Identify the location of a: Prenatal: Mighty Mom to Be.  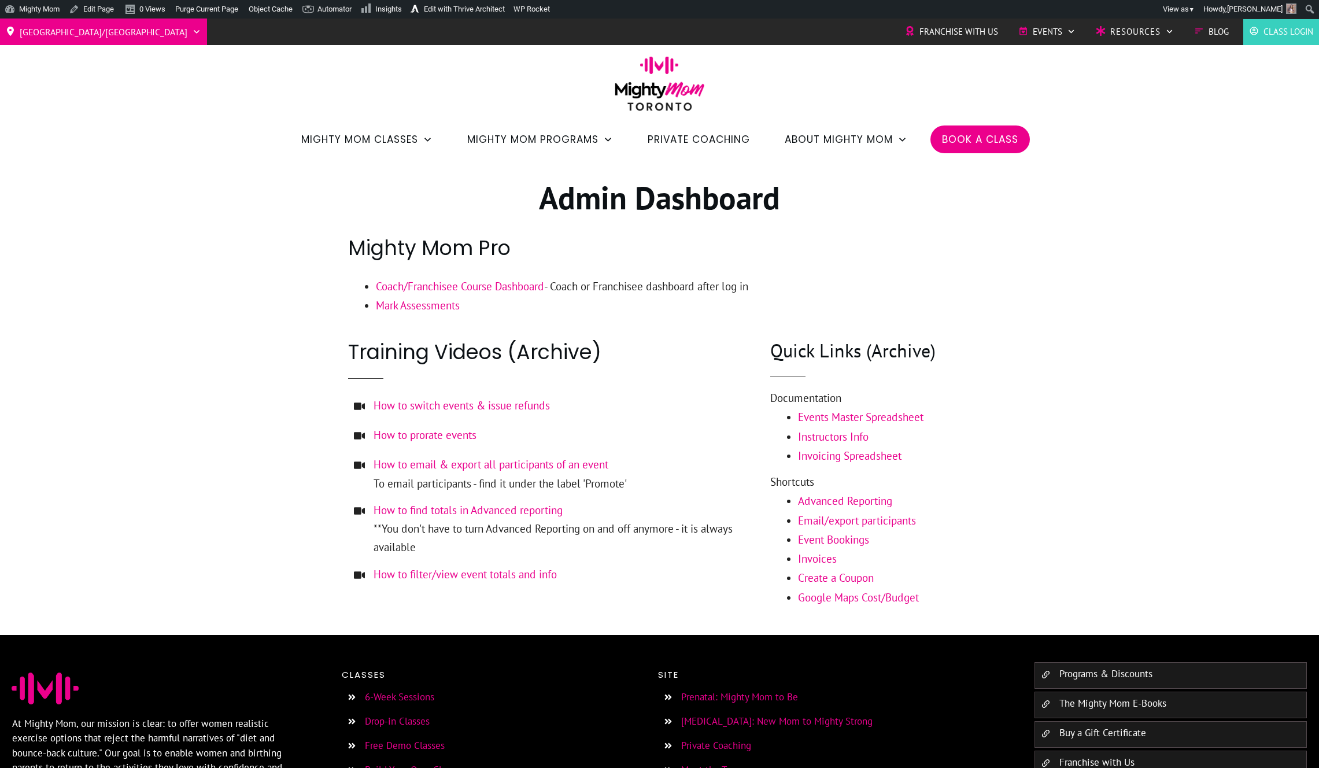
(740, 697).